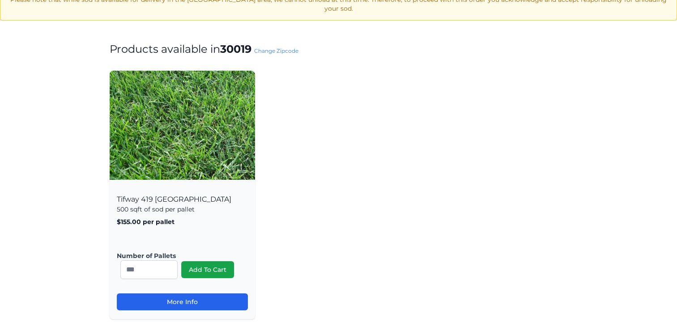 The width and height of the screenshot is (677, 330). I want to click on a: More Info, so click(182, 302).